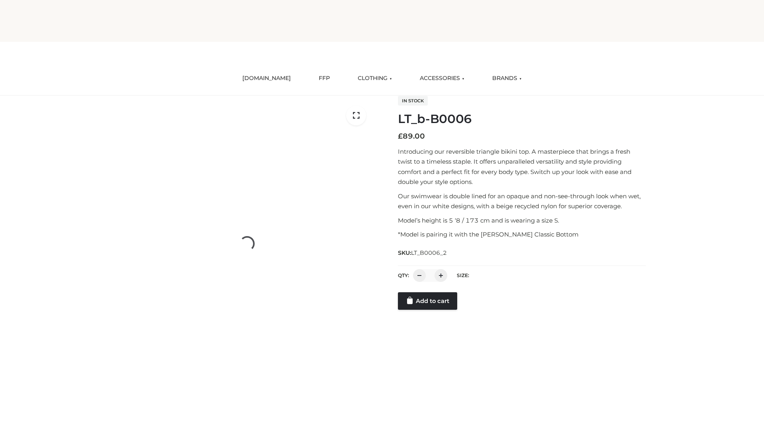 This screenshot has width=764, height=430. I want to click on a: BRANDS, so click(507, 78).